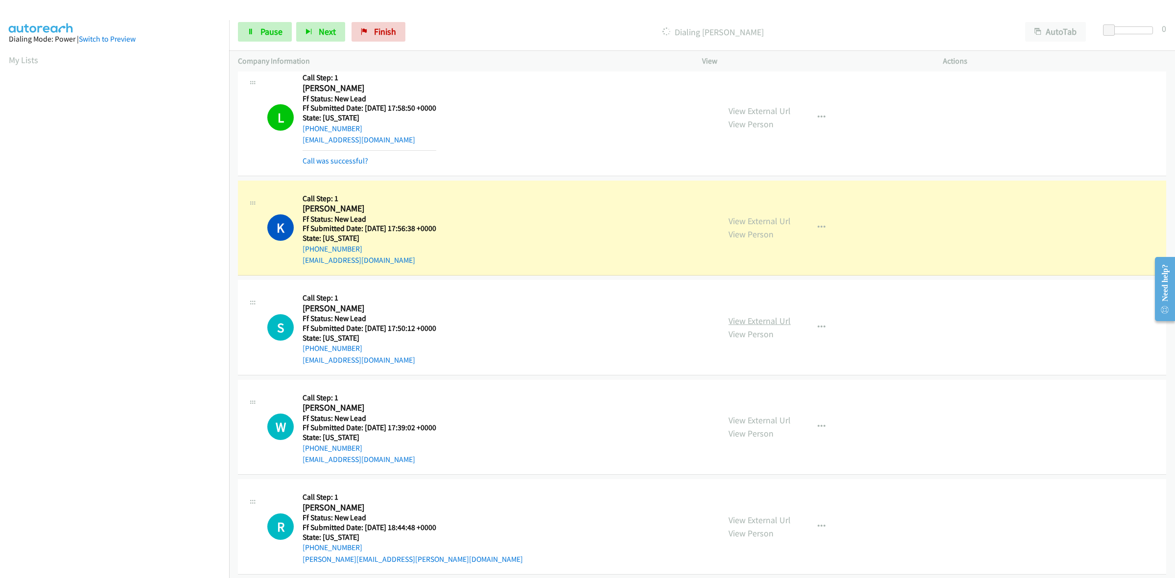 The image size is (1175, 578). What do you see at coordinates (385, 31) in the screenshot?
I see `span: Finish` at bounding box center [385, 31].